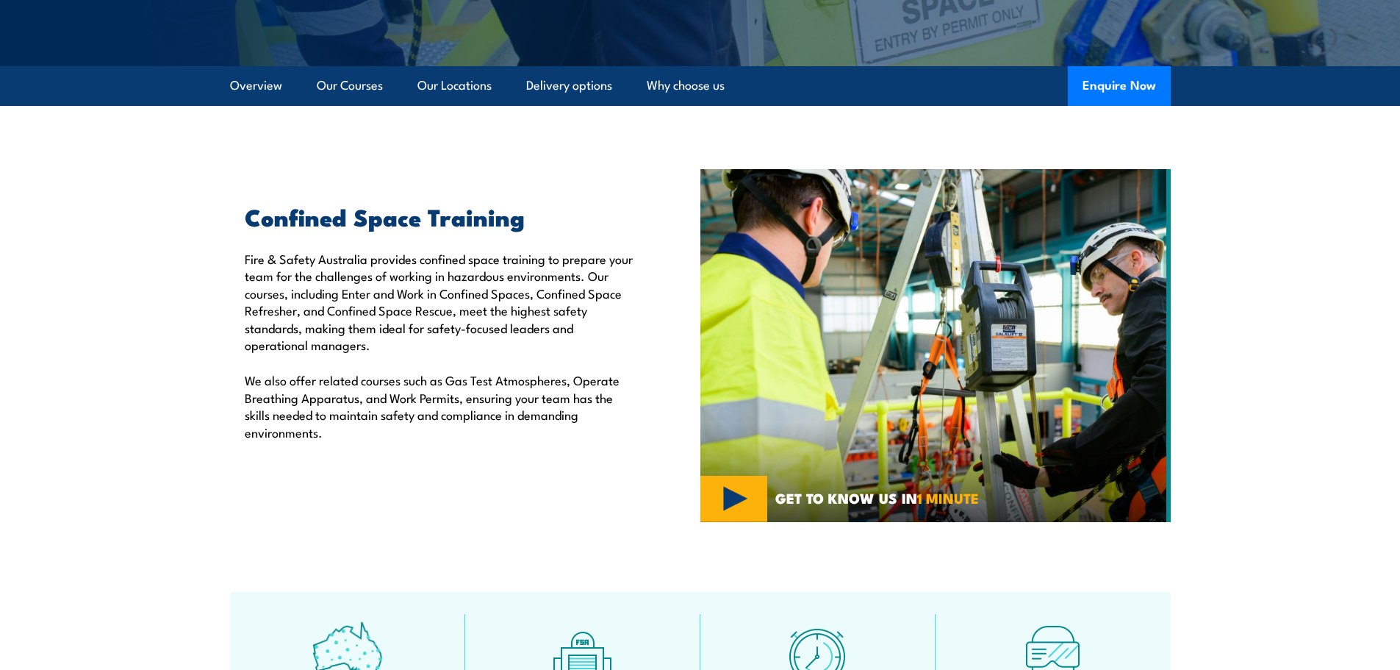  I want to click on a: Our Locations, so click(454, 85).